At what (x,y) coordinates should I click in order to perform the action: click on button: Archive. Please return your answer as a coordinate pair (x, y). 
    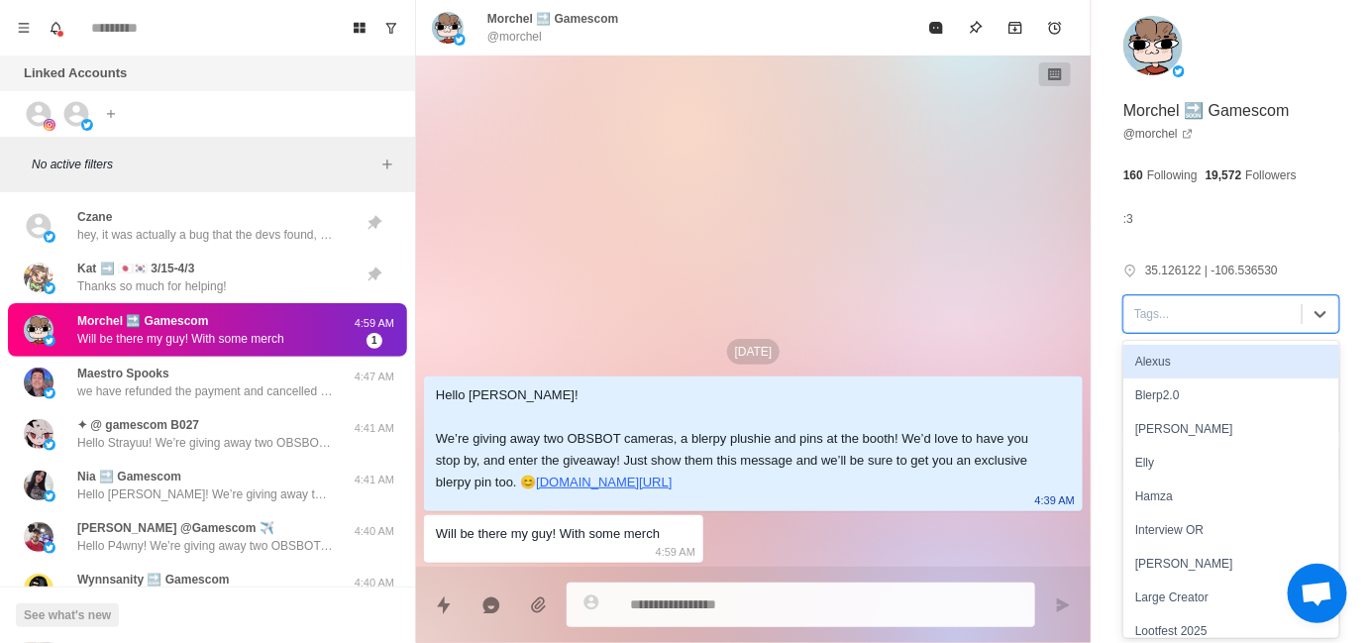
    Looking at the image, I should click on (1016, 28).